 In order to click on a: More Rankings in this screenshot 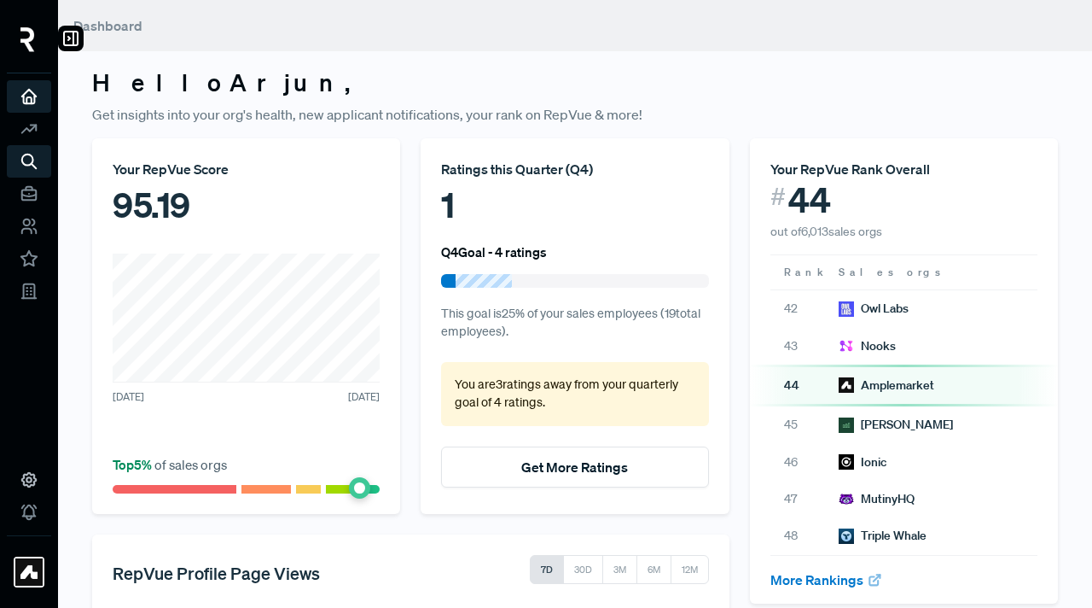, I will do `click(827, 579)`.